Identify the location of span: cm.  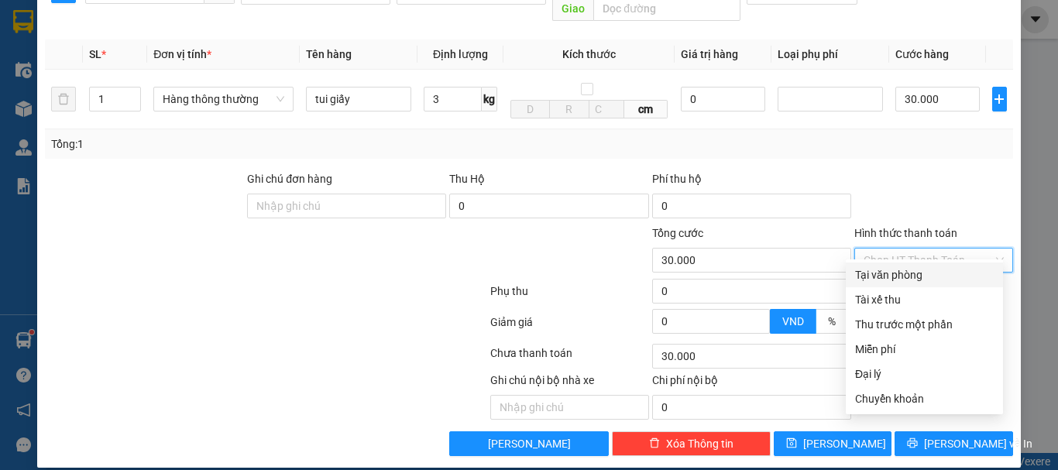
(646, 109).